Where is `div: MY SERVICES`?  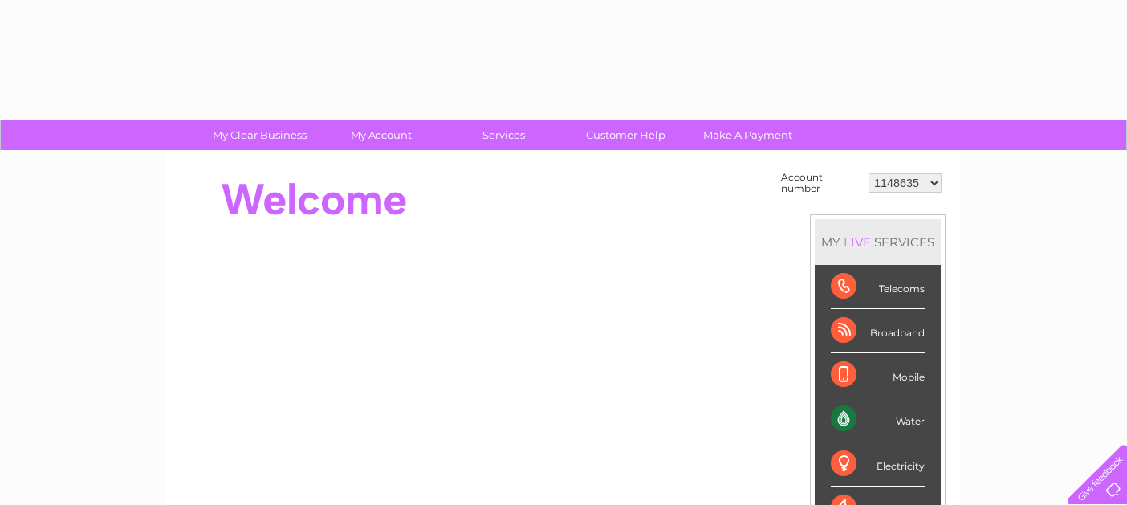 div: MY SERVICES is located at coordinates (877, 242).